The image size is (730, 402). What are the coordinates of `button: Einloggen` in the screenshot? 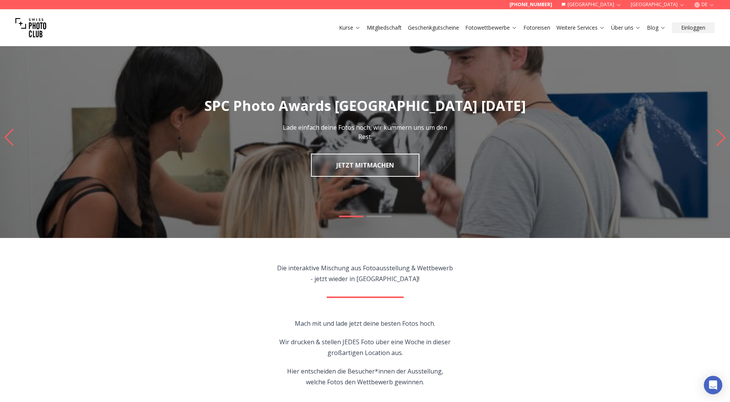 It's located at (693, 28).